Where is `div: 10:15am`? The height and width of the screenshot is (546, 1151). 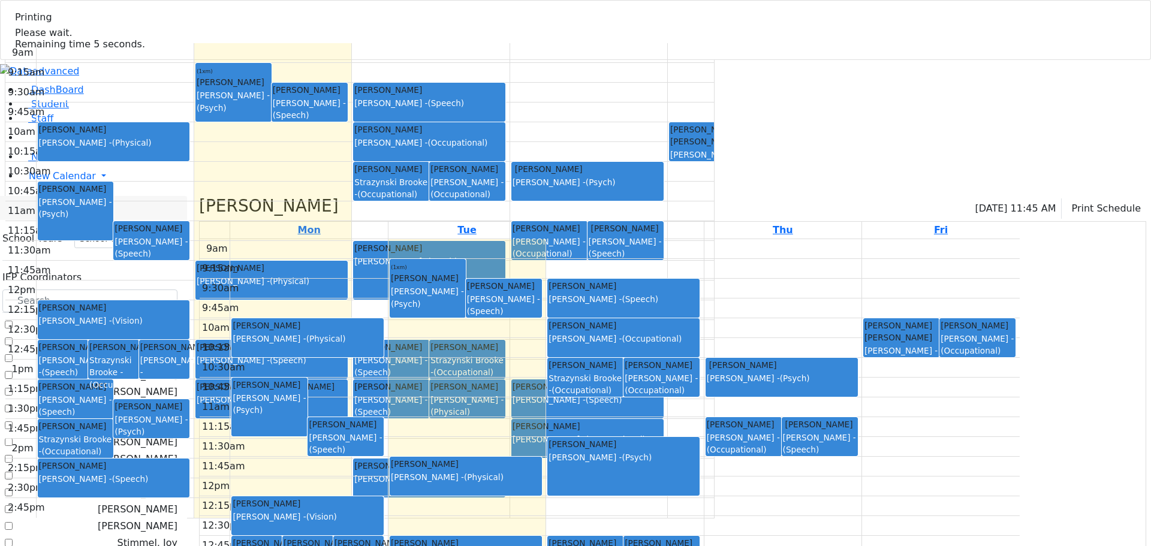
div: 10:15am is located at coordinates (224, 348).